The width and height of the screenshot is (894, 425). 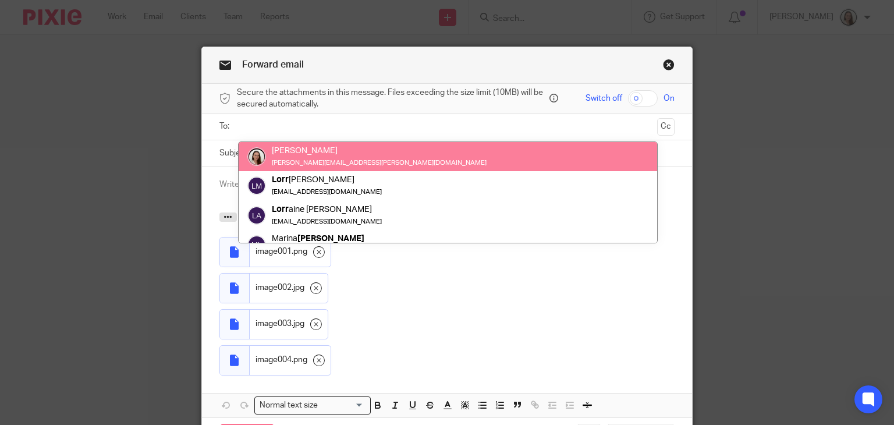 What do you see at coordinates (281, 251) in the screenshot?
I see `span: image001.png` at bounding box center [281, 251].